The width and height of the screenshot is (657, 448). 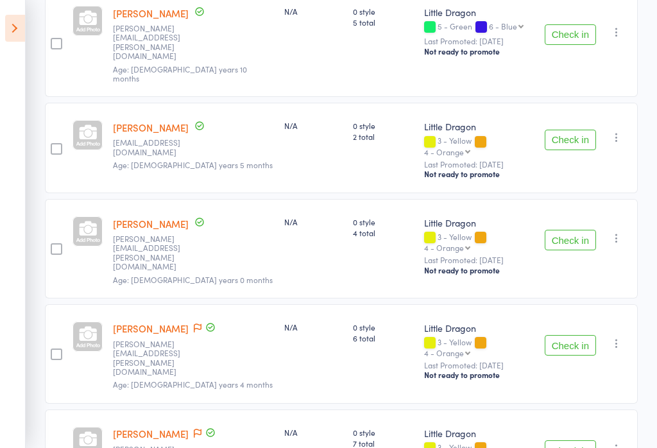 What do you see at coordinates (383, 338) in the screenshot?
I see `span: 6 total` at bounding box center [383, 338].